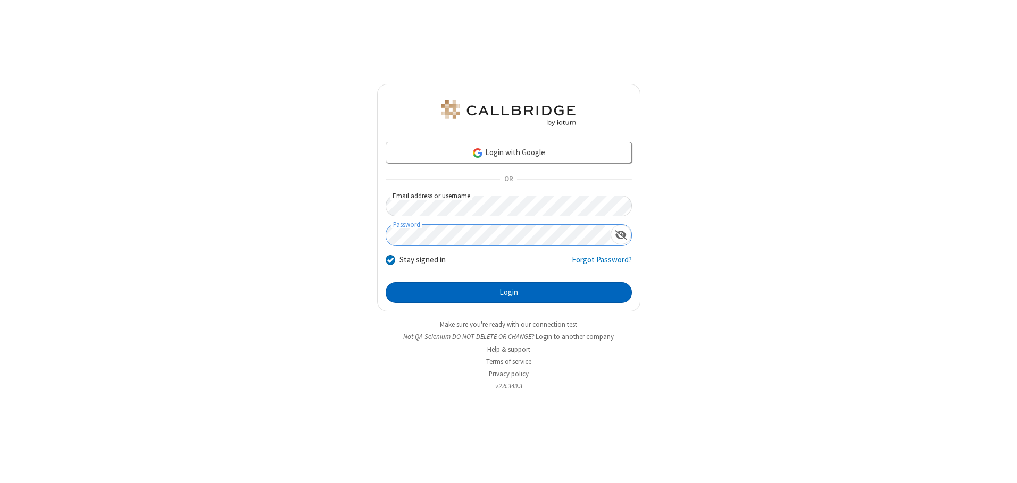 The height and width of the screenshot is (483, 1017). What do you see at coordinates (508, 337) in the screenshot?
I see `li: Not QA Selenium DO NOT DELETE OR CHANGE?` at bounding box center [508, 337].